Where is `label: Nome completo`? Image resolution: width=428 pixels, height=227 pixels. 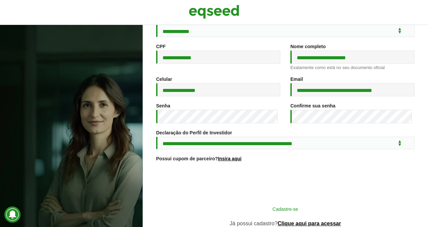
label: Nome completo is located at coordinates (308, 46).